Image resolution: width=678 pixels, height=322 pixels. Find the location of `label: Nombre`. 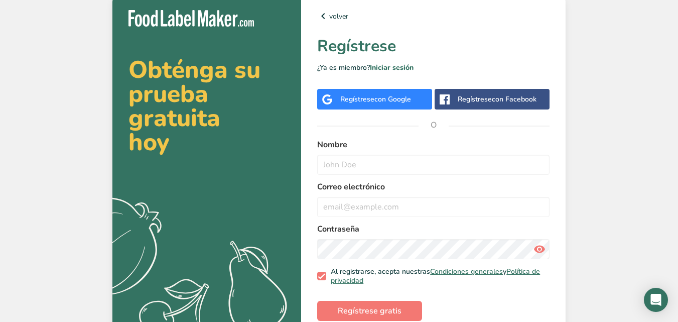

label: Nombre is located at coordinates (433, 144).